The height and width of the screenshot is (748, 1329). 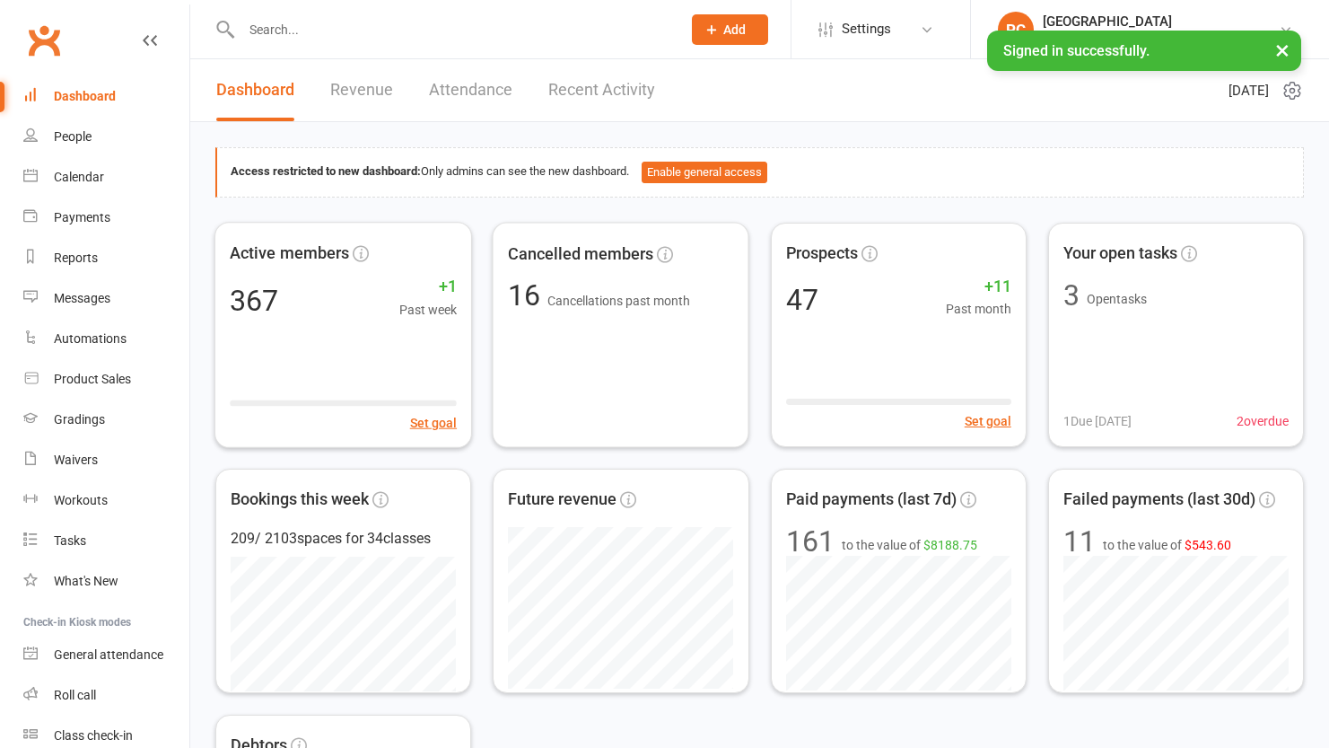 What do you see at coordinates (74, 695) in the screenshot?
I see `div: Roll call` at bounding box center [74, 695].